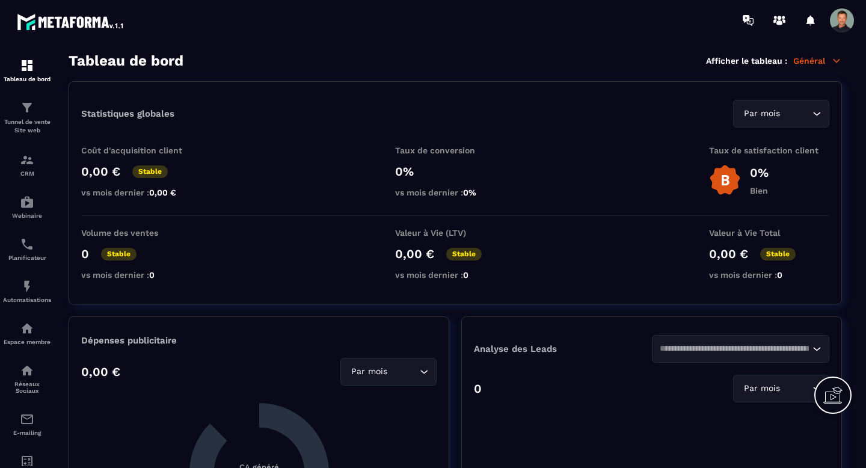 The height and width of the screenshot is (468, 866). What do you see at coordinates (563, 349) in the screenshot?
I see `p: Analyse des Leads` at bounding box center [563, 349].